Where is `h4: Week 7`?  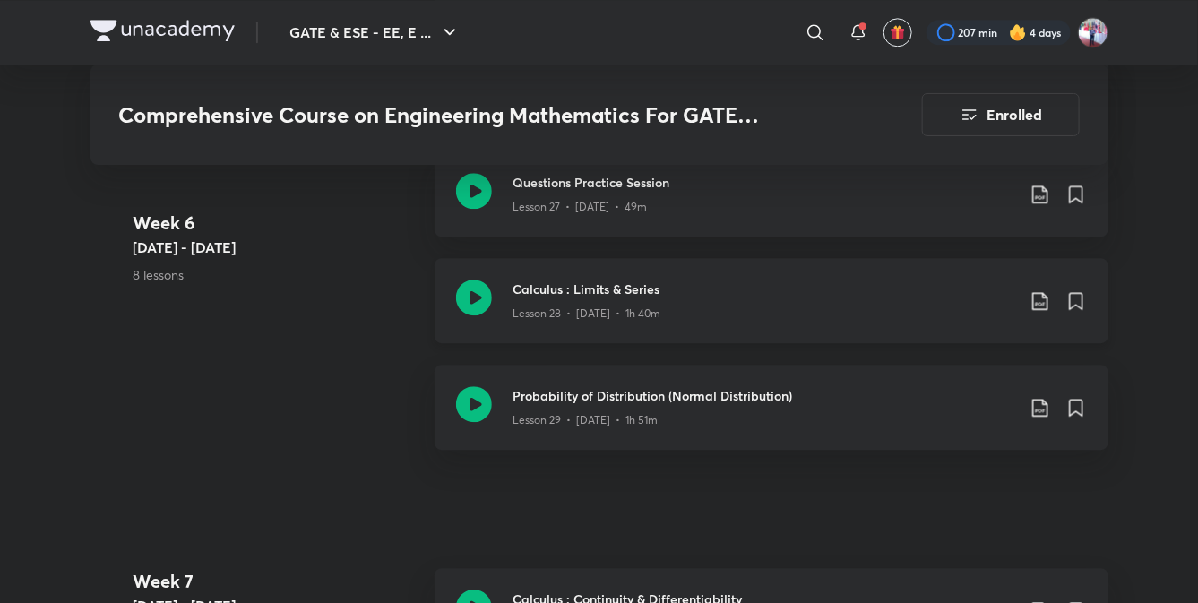 h4: Week 7 is located at coordinates (277, 582).